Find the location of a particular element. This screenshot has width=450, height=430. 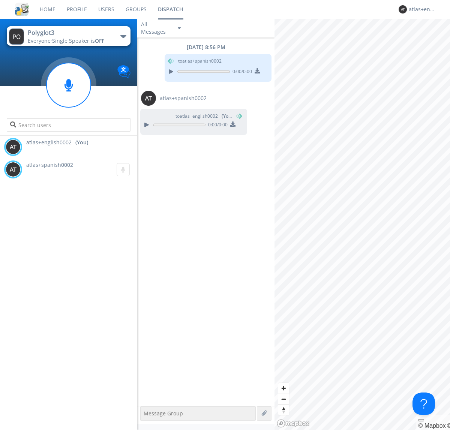

div: All Messages is located at coordinates (156, 28).